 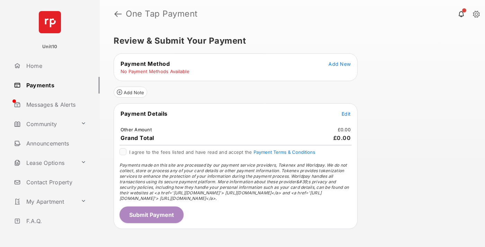 I want to click on button: Add New, so click(x=339, y=64).